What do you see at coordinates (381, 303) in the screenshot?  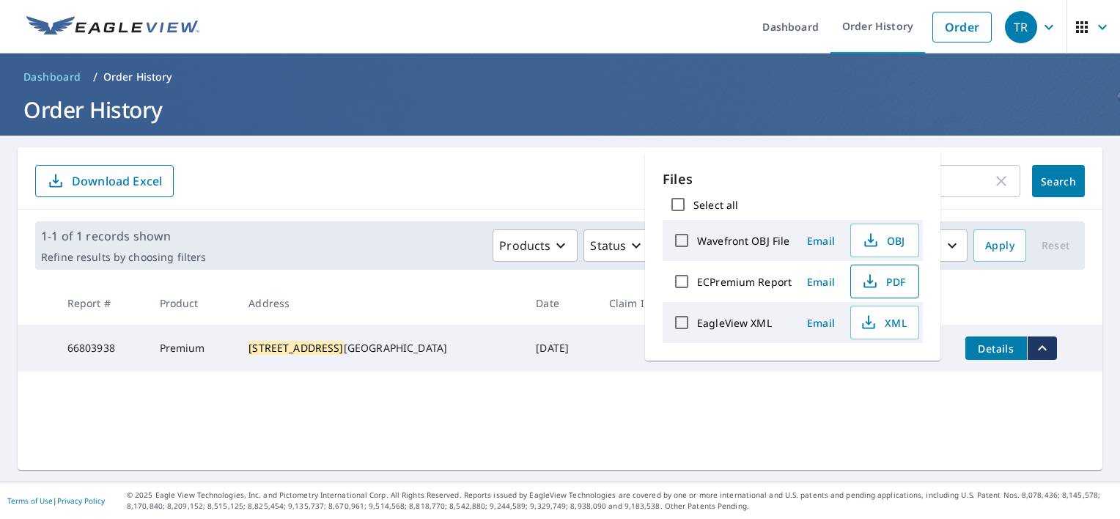 I see `th: Address` at bounding box center [381, 303].